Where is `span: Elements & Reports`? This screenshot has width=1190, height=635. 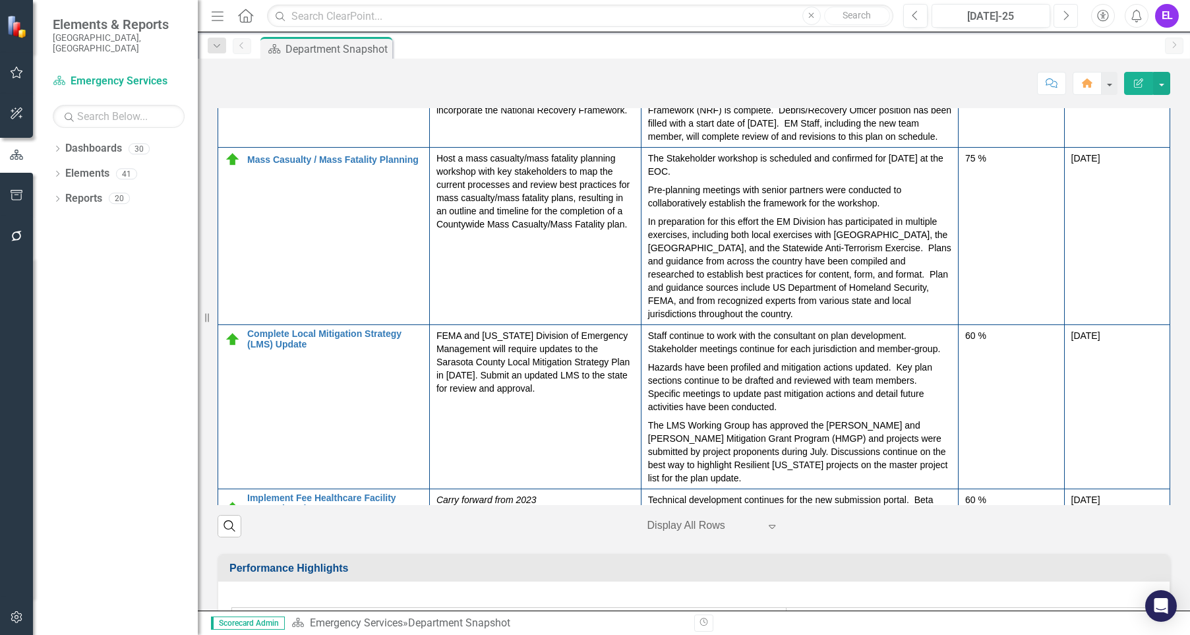
span: Elements & Reports is located at coordinates (119, 24).